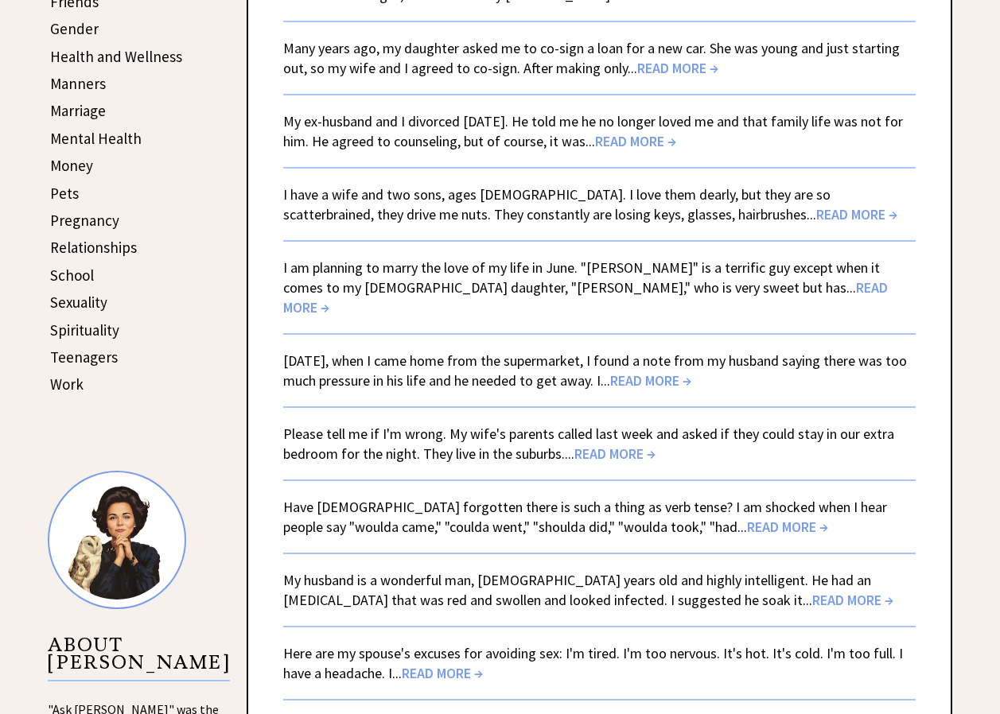 This screenshot has width=1000, height=714. What do you see at coordinates (67, 384) in the screenshot?
I see `a: Work` at bounding box center [67, 384].